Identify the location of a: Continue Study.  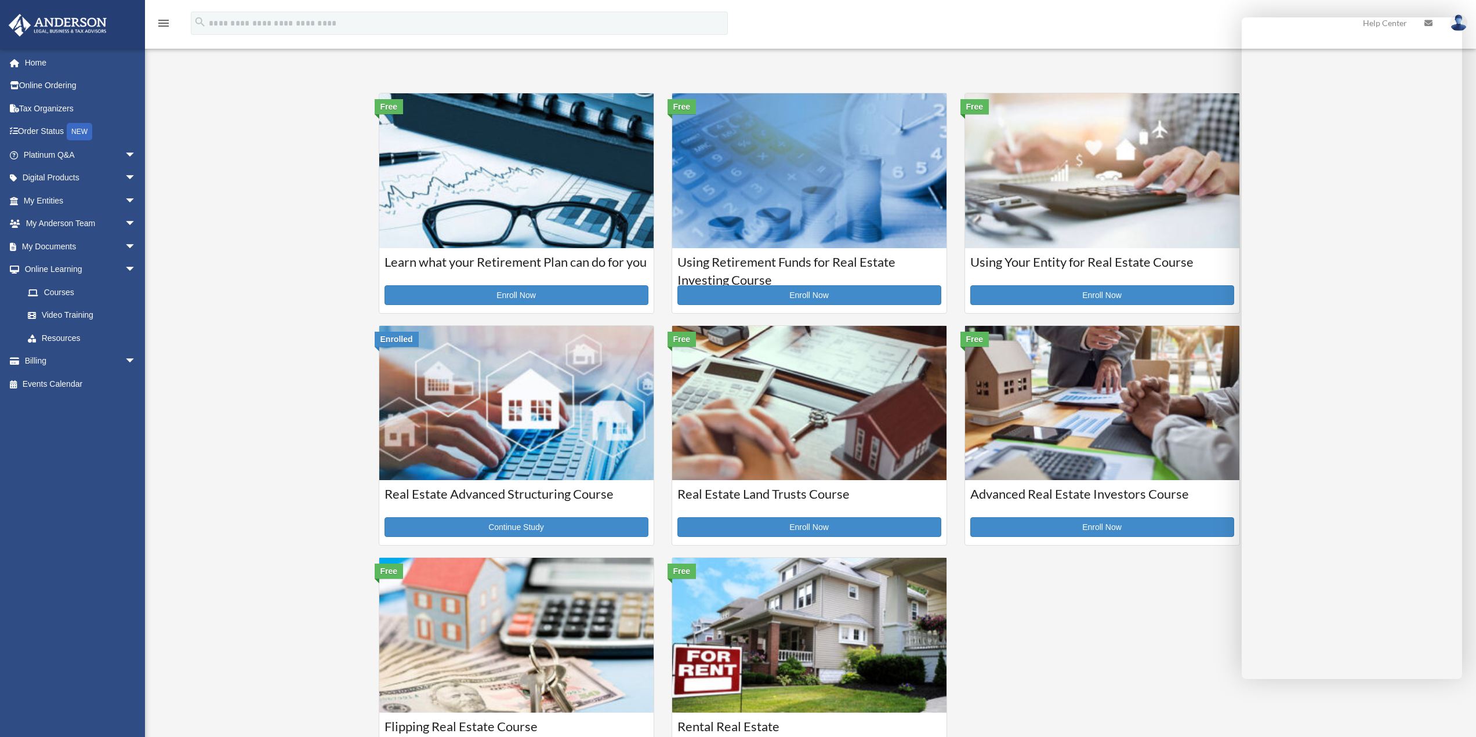
(516, 527).